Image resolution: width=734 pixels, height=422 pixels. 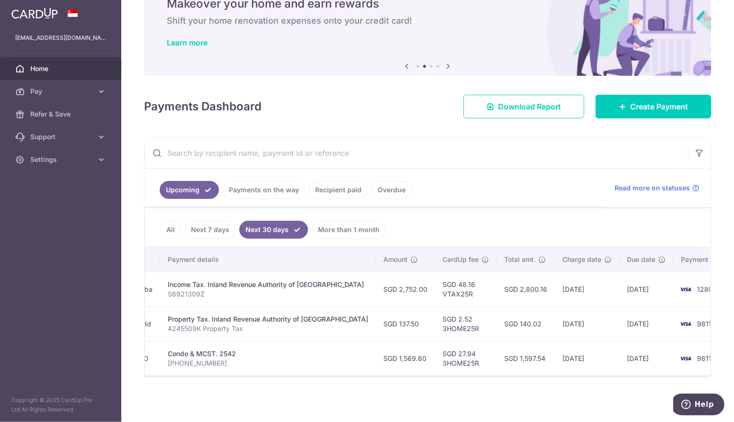 I want to click on span: Charge date, so click(x=582, y=260).